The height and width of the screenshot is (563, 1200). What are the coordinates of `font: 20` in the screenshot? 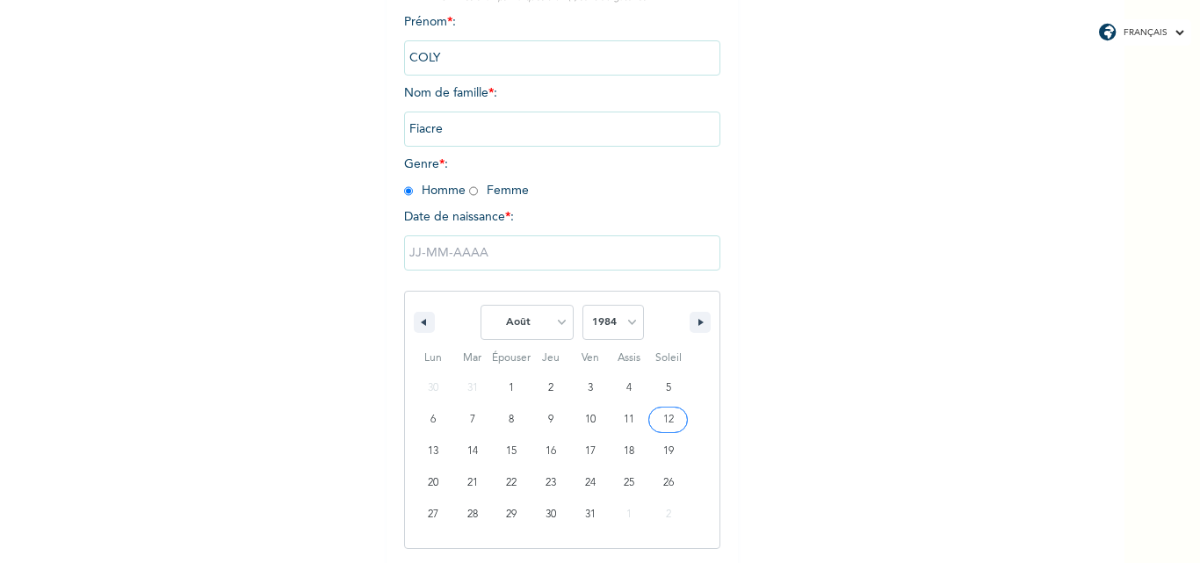 It's located at (433, 483).